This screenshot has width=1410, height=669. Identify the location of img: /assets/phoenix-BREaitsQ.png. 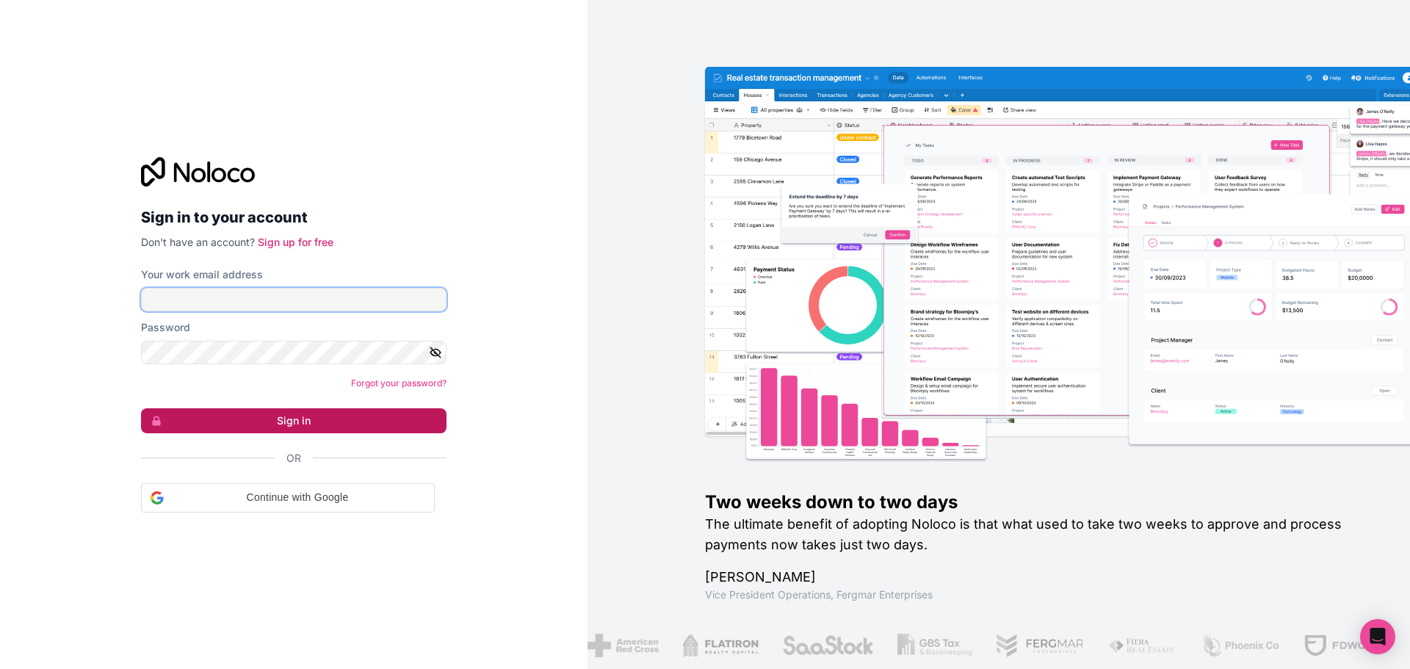
(1240, 645).